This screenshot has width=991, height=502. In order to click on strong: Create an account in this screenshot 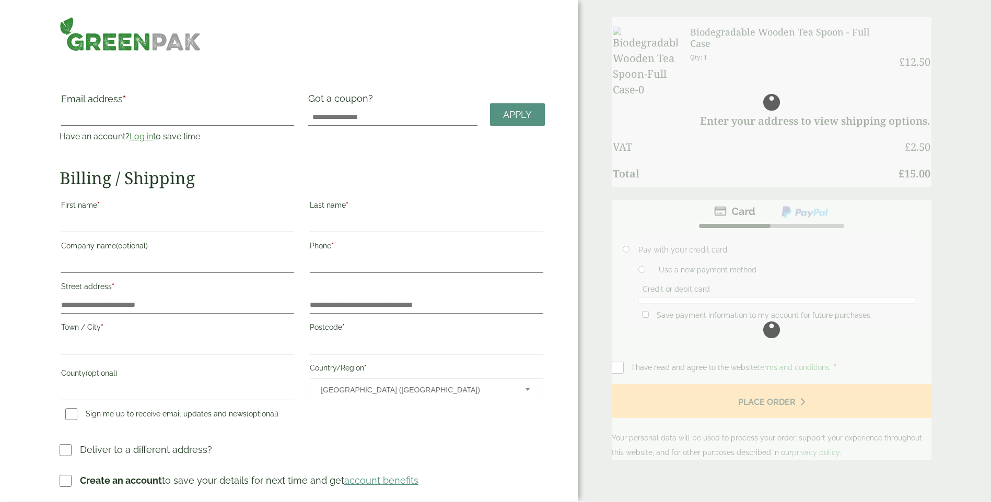, I will do `click(121, 480)`.